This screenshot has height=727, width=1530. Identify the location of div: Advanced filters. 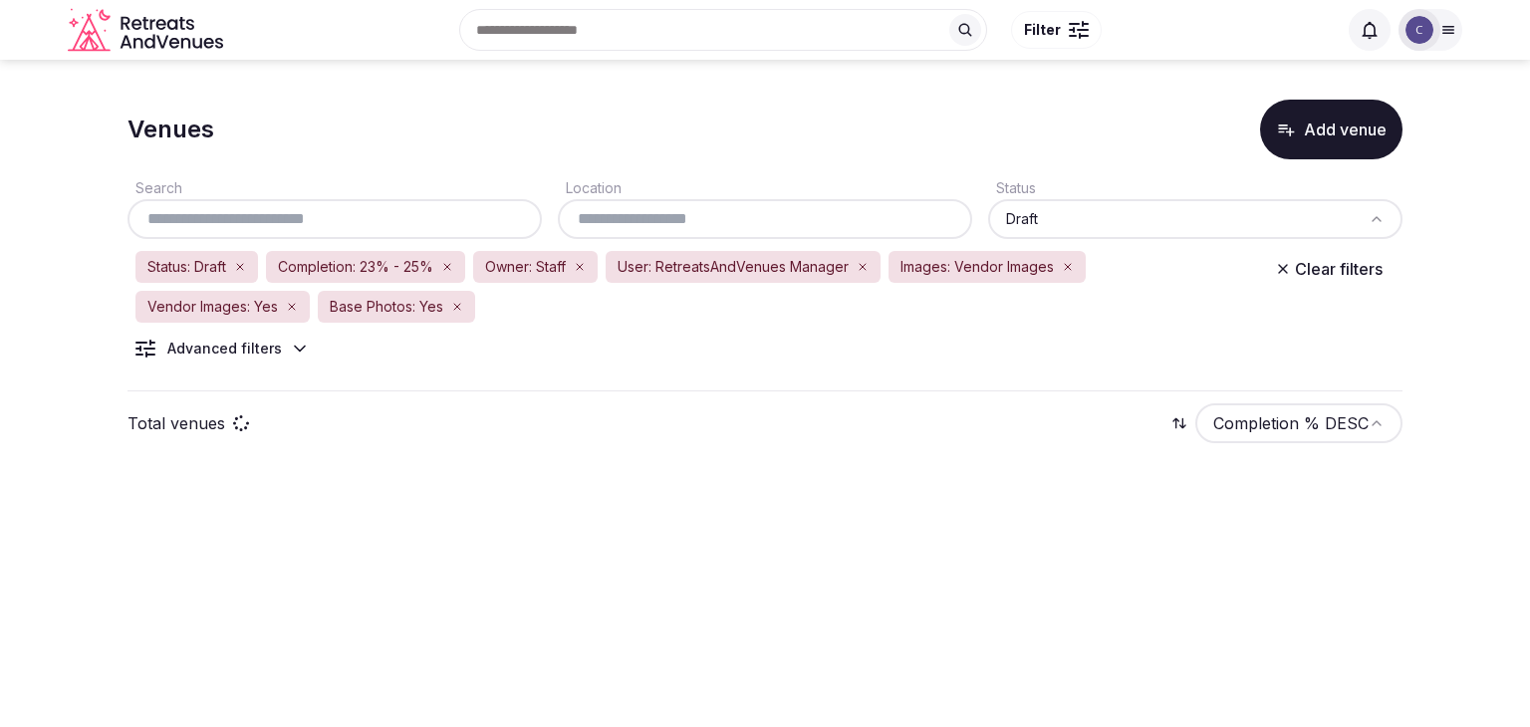
(224, 349).